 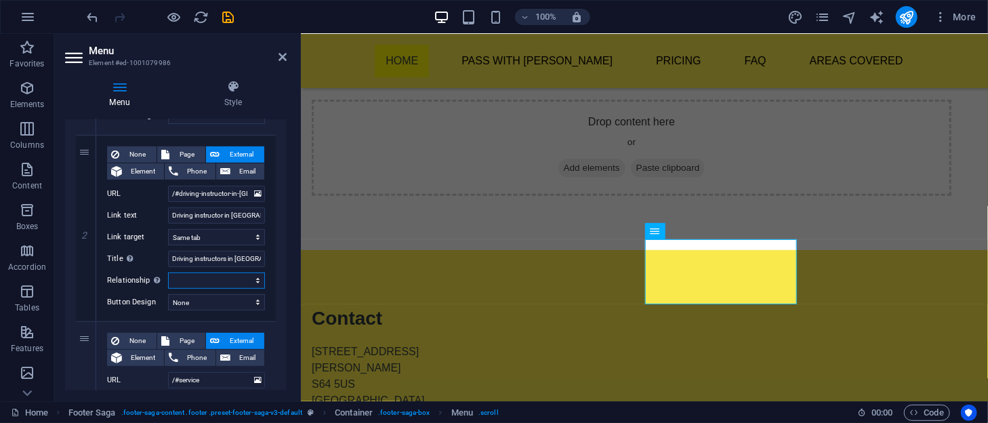 I want to click on label: Link target, so click(x=138, y=237).